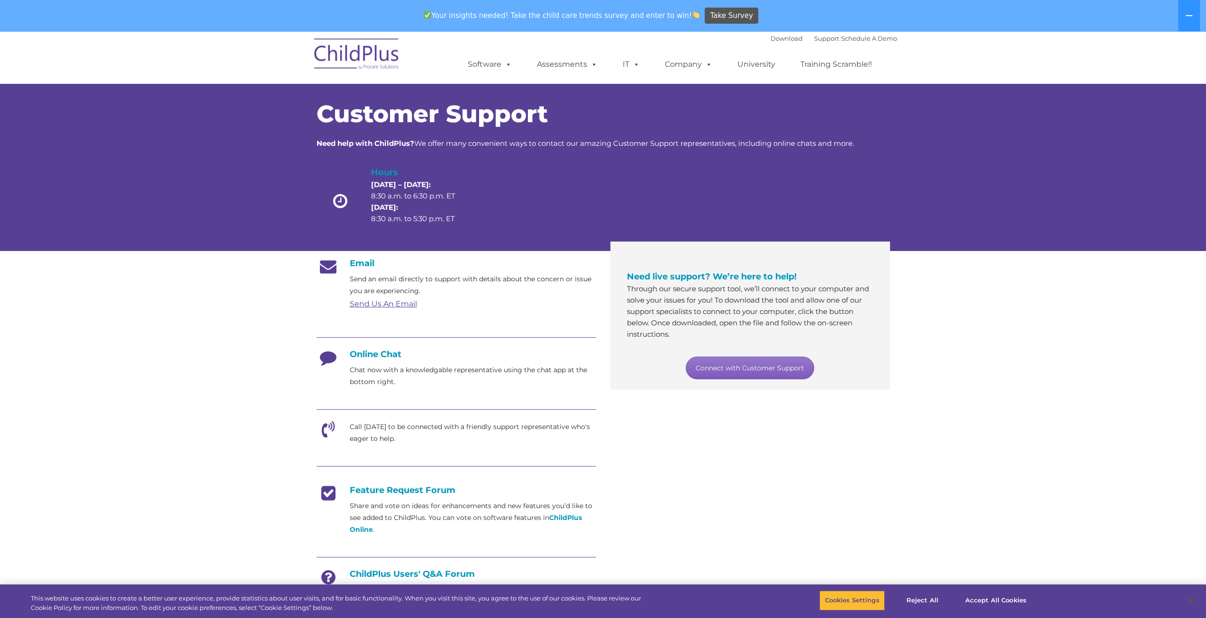 This screenshot has height=618, width=1206. What do you see at coordinates (473, 376) in the screenshot?
I see `p: Chat now with a knowledgable representative using the chat app at the bottom right.` at bounding box center [473, 376].